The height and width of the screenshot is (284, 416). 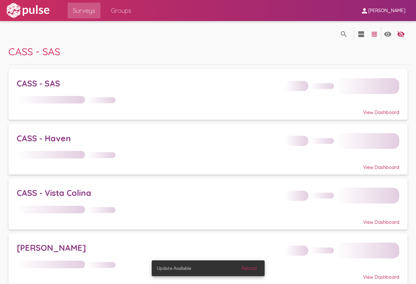 I want to click on span: Update Available, so click(x=174, y=268).